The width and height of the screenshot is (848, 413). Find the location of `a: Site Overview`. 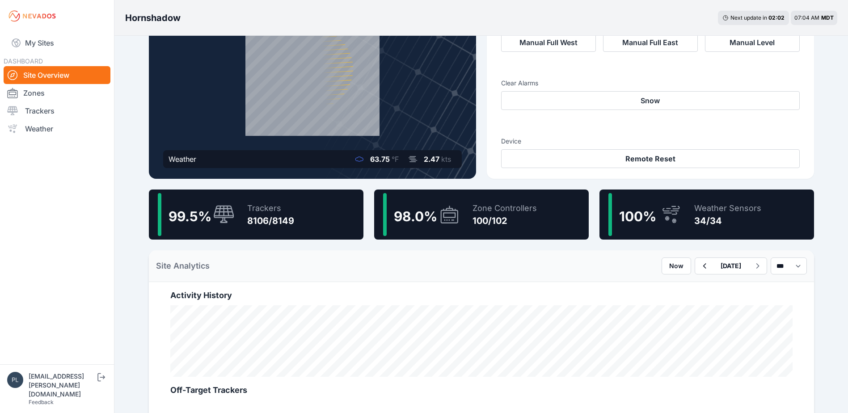

a: Site Overview is located at coordinates (57, 75).